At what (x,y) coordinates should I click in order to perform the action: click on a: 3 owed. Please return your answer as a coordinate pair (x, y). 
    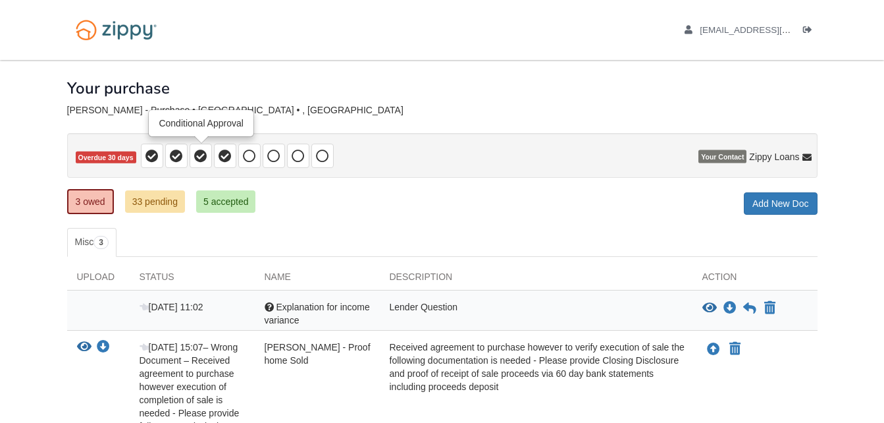
    Looking at the image, I should click on (90, 201).